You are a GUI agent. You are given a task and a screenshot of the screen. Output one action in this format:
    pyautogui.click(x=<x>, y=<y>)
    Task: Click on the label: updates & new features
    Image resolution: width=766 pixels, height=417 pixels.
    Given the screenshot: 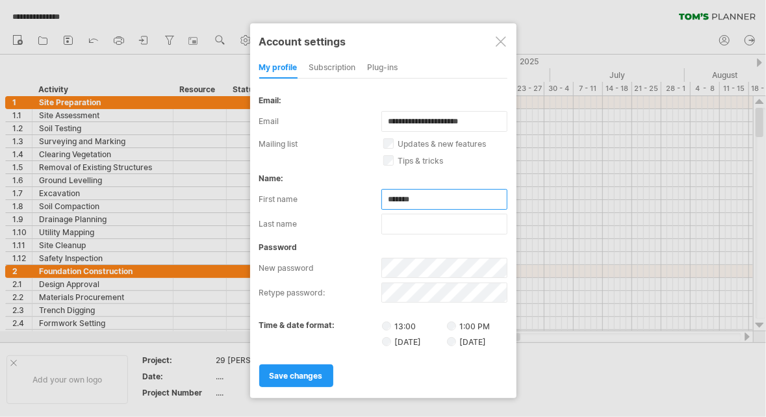 What is the action you would take?
    pyautogui.click(x=453, y=144)
    